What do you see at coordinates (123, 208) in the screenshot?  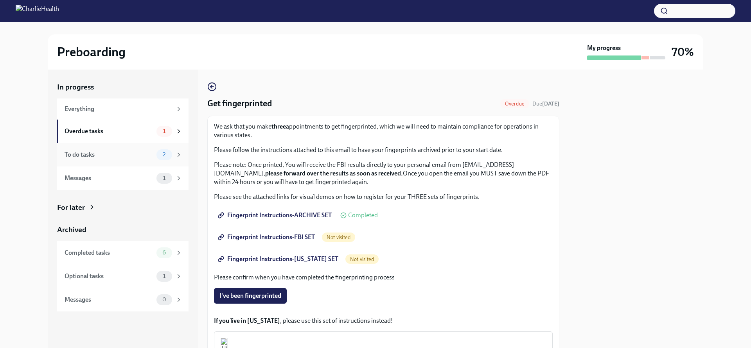 I see `a: For later` at bounding box center [123, 208].